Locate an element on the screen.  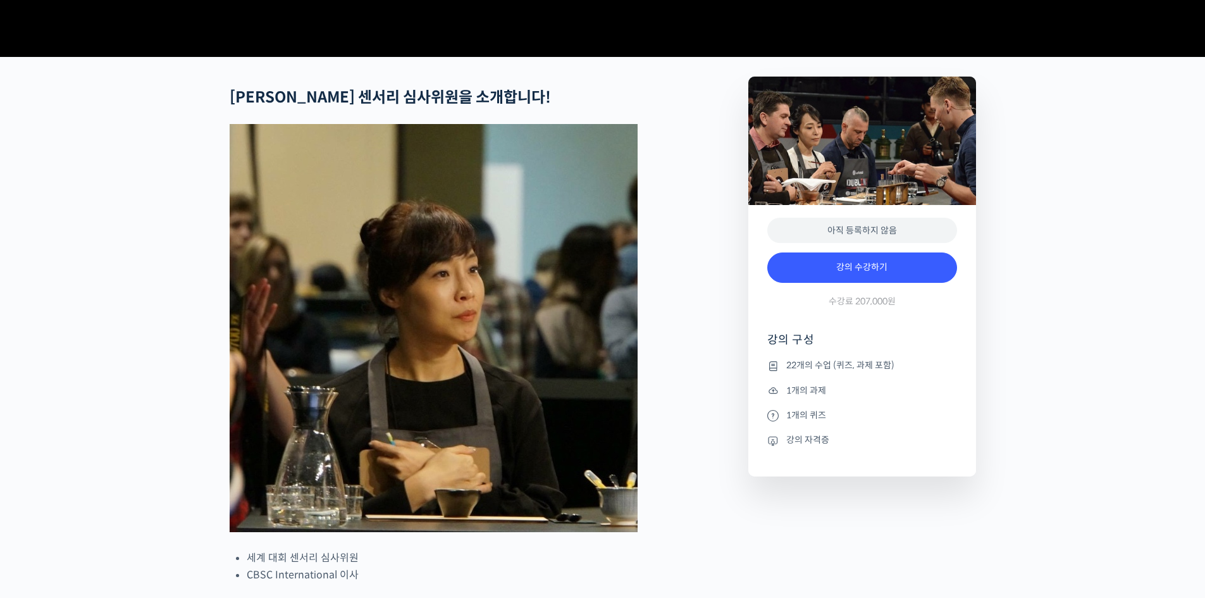
span: 수강료 207,000원 is located at coordinates (862, 301).